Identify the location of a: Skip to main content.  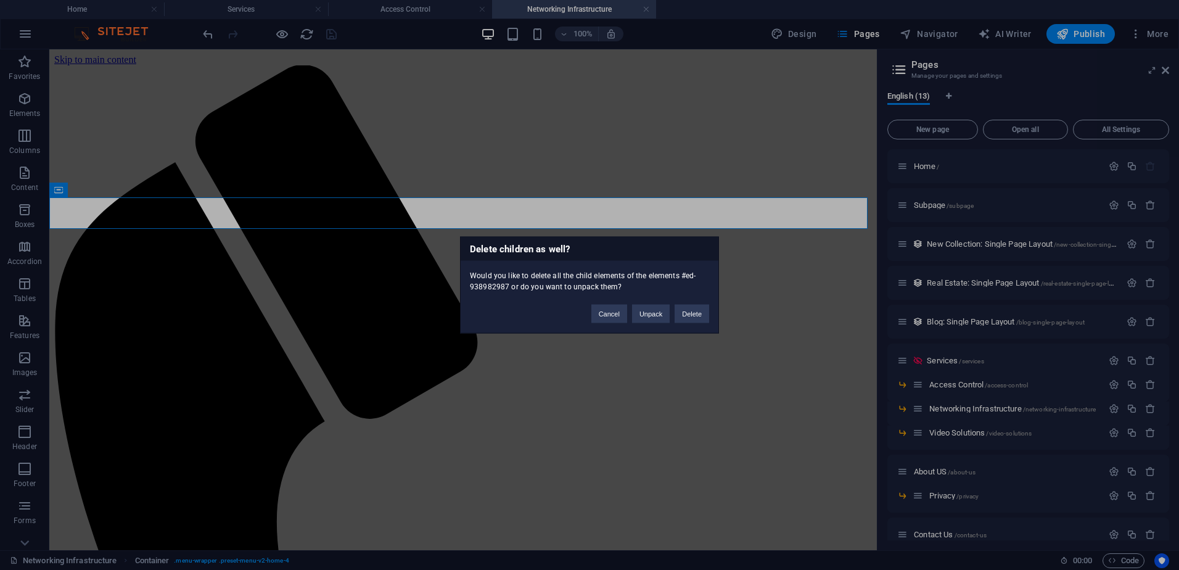
(46, 10).